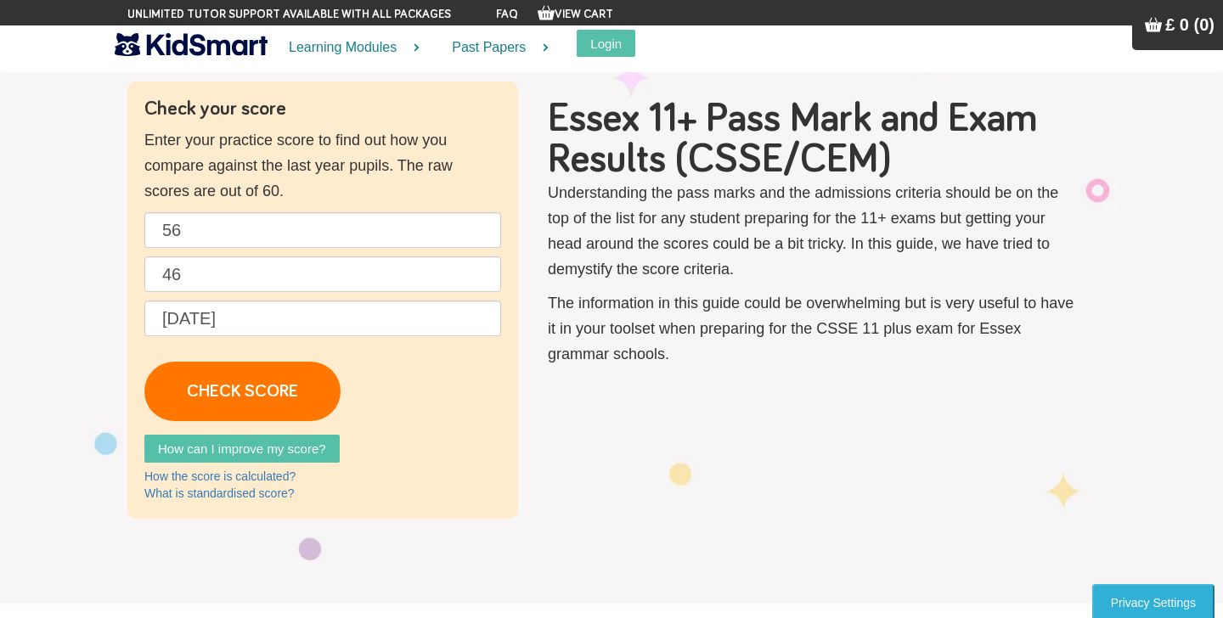 This screenshot has width=1223, height=618. What do you see at coordinates (323, 318) in the screenshot?
I see `input: Date of birth (d/m/y) e.g. 27/12/2007` at bounding box center [323, 318].